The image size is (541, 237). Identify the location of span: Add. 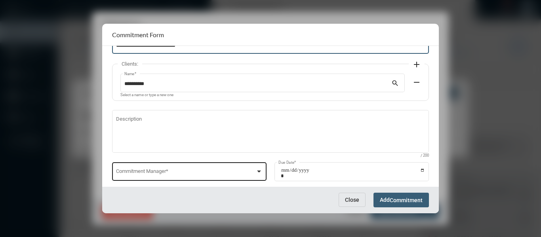
(401, 200).